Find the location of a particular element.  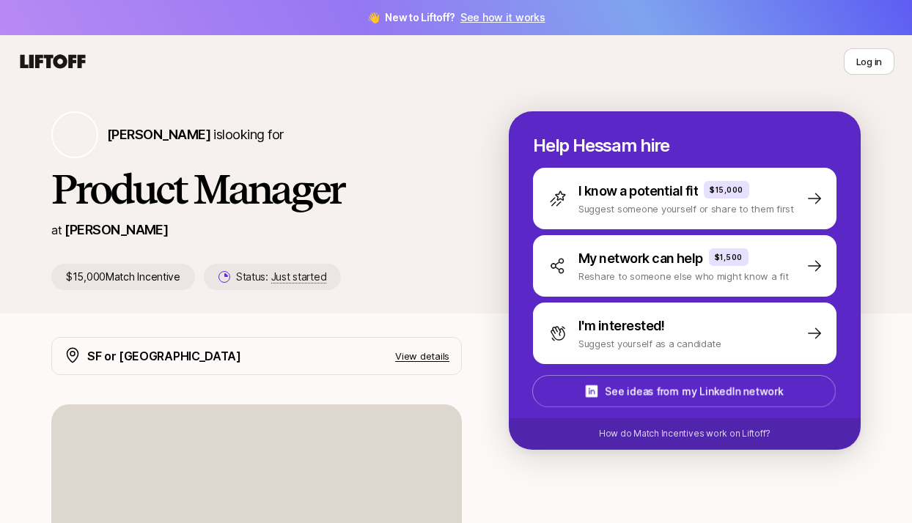

p: Suggest yourself as a candidate is located at coordinates (649, 344).